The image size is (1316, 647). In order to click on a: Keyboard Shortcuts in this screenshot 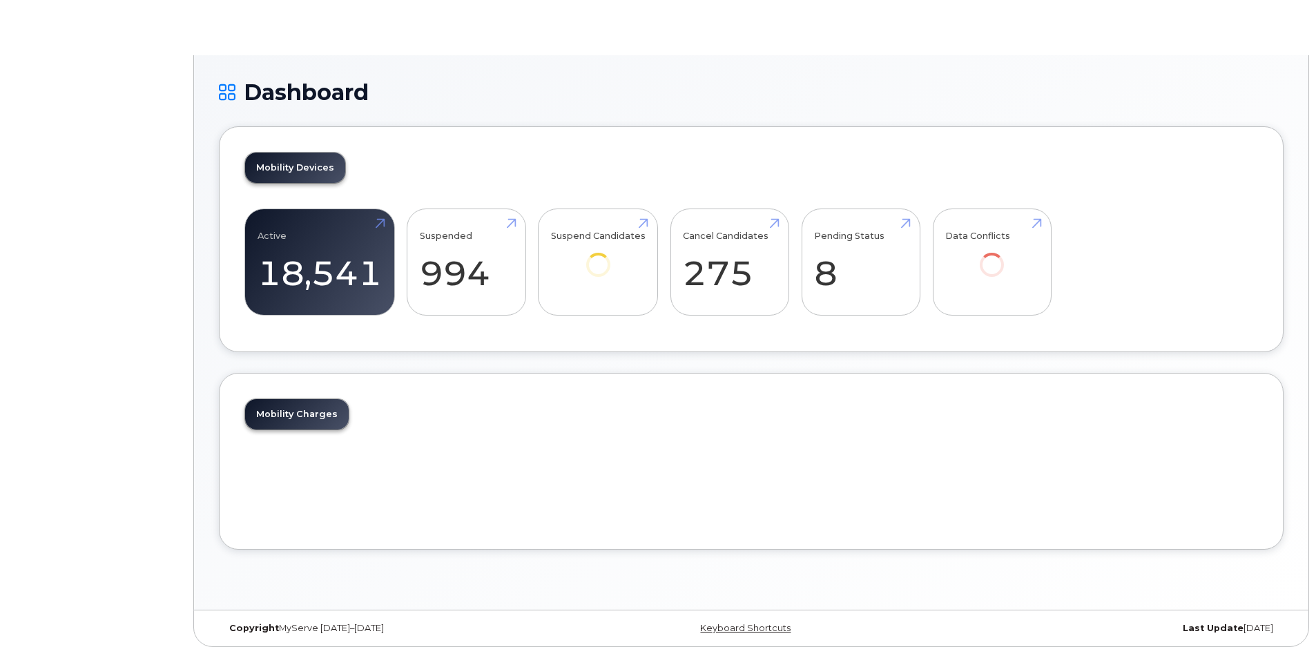, I will do `click(745, 627)`.